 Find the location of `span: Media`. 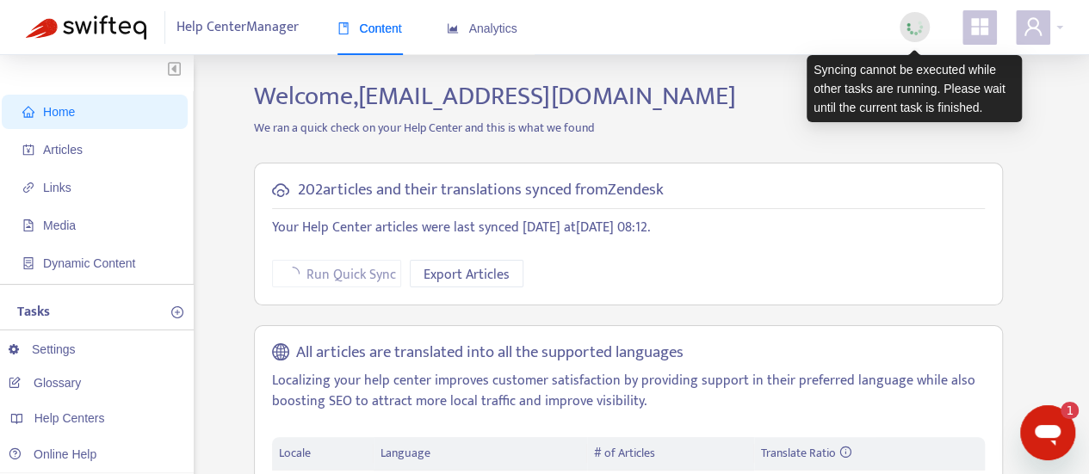

span: Media is located at coordinates (59, 225).